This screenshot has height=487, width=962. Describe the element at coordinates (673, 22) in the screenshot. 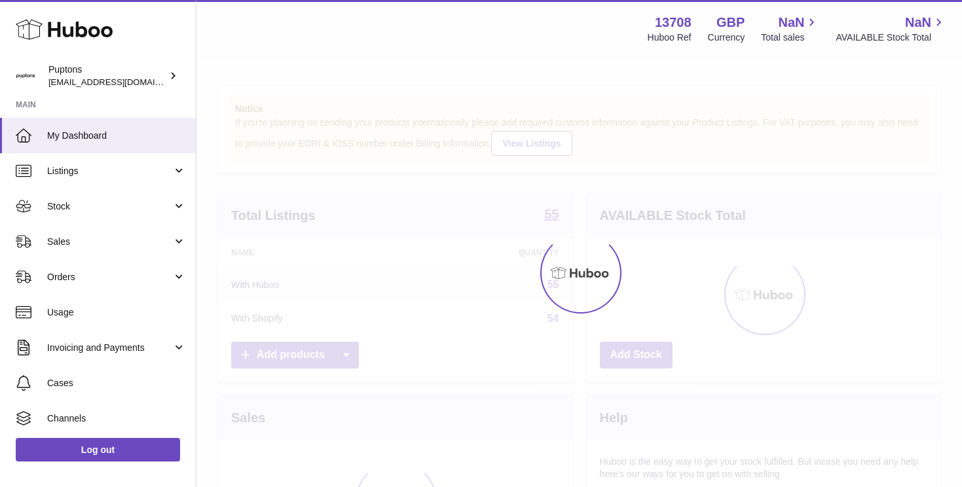

I see `strong: 13708` at that location.